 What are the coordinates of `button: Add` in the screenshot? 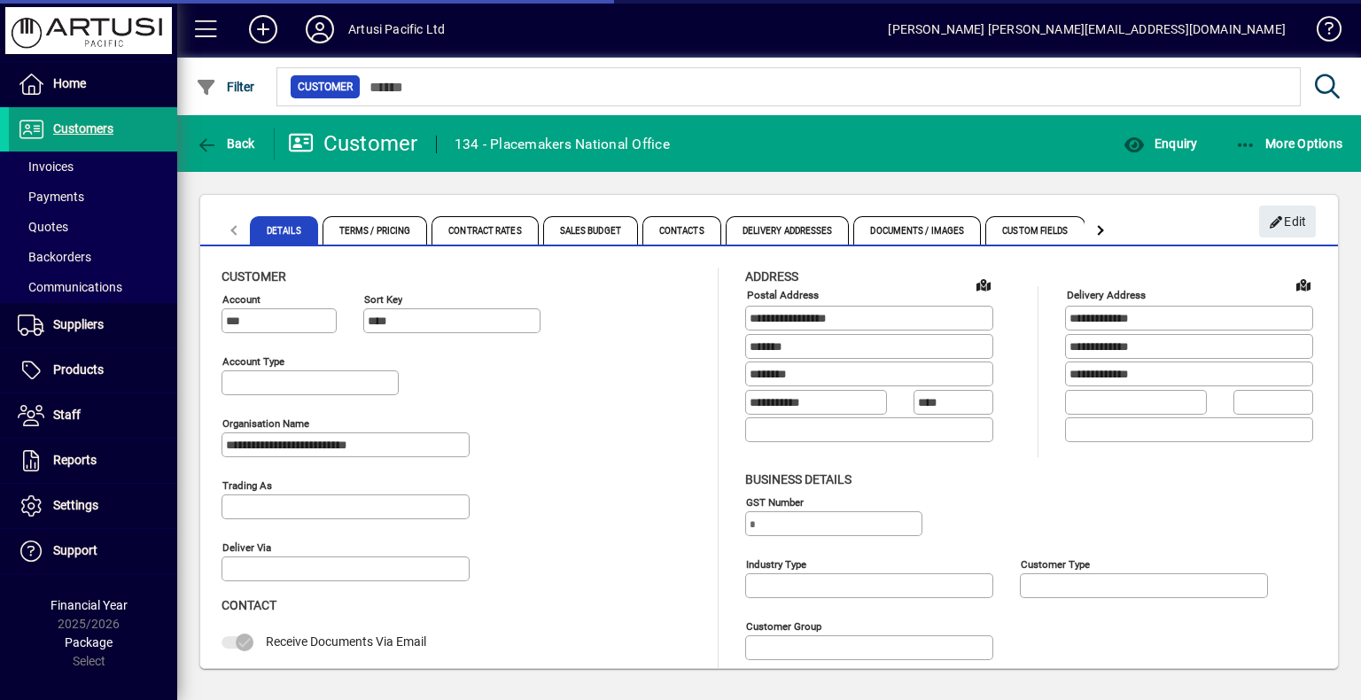 It's located at (263, 29).